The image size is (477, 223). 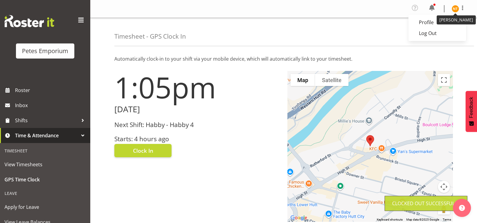 I want to click on span: View Timesheets, so click(x=45, y=164).